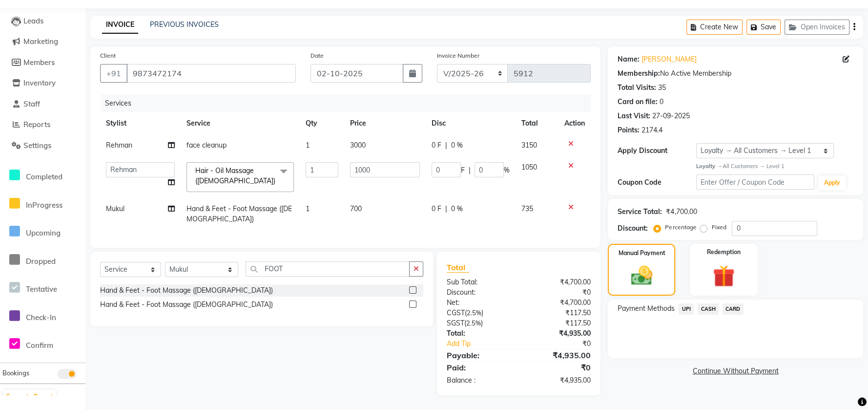 This screenshot has width=868, height=410. What do you see at coordinates (37, 124) in the screenshot?
I see `span: Reports` at bounding box center [37, 124].